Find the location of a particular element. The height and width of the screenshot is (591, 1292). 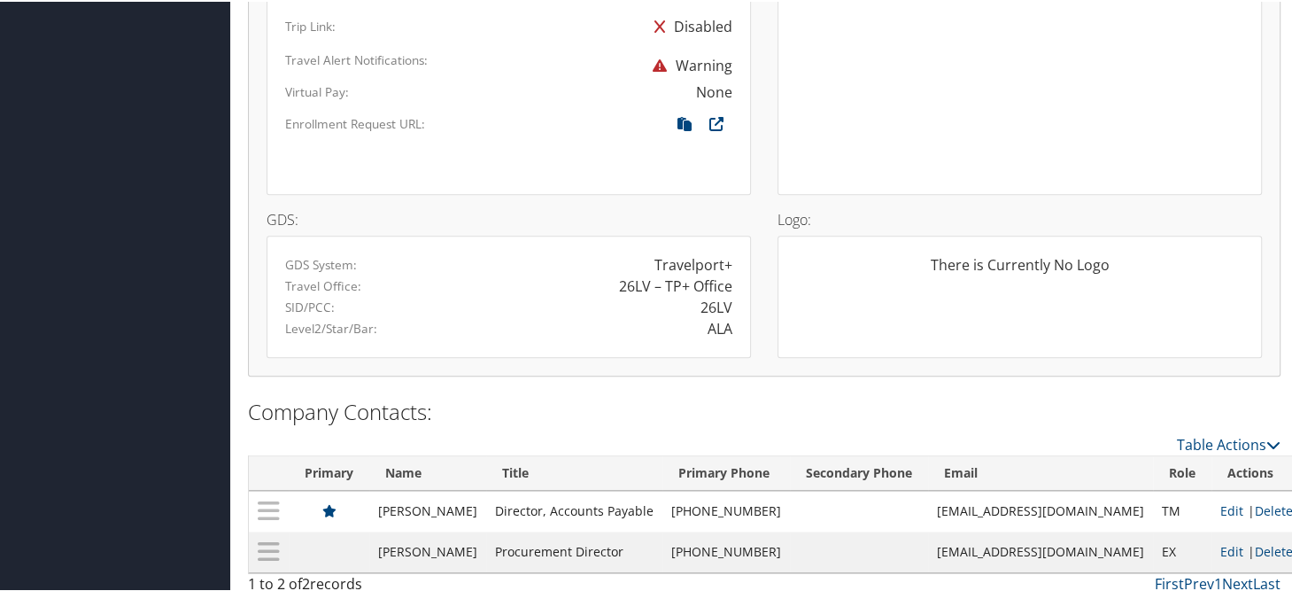

h4: GDS: is located at coordinates (508, 218).